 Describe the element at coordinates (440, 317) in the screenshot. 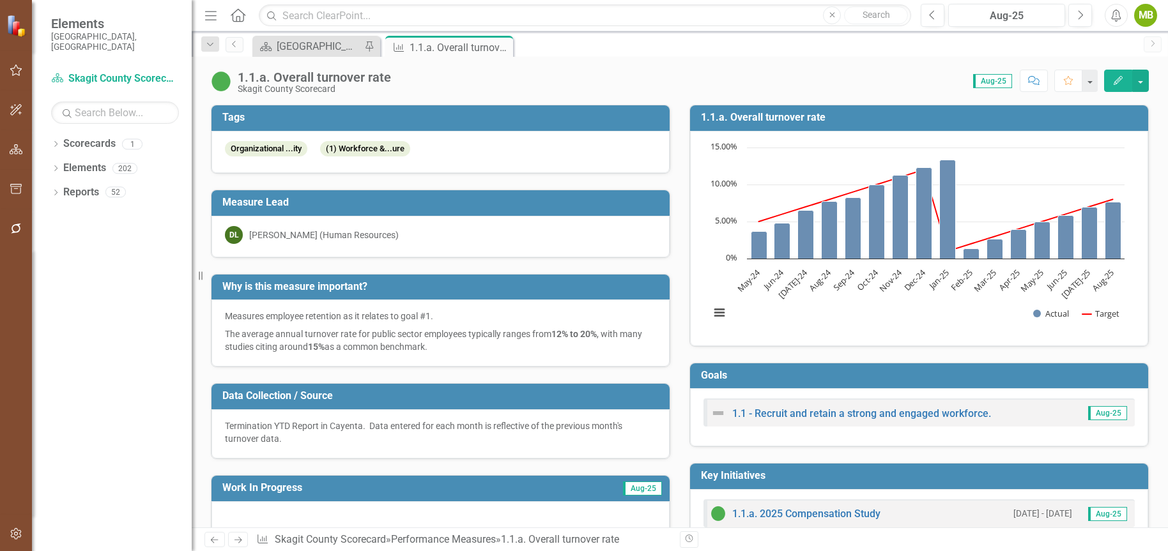

I see `p: Measures employee retention as it relates to goal #1.` at that location.